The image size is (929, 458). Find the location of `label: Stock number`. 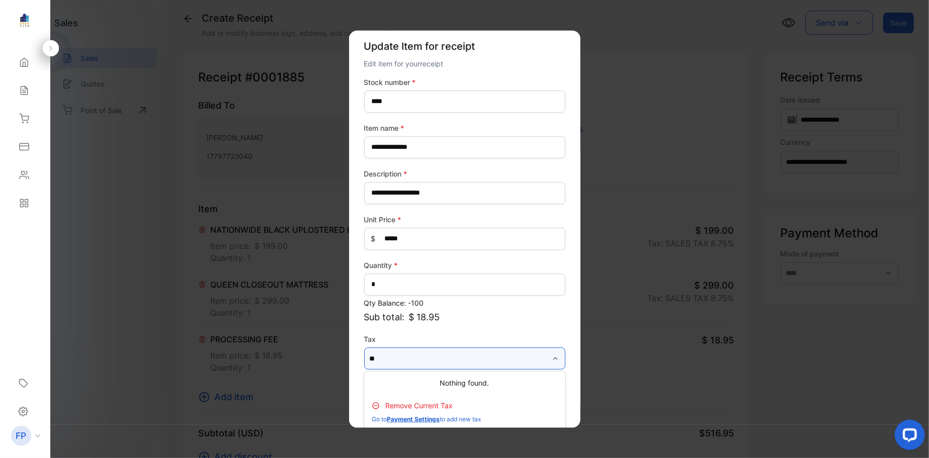

label: Stock number is located at coordinates (465, 81).